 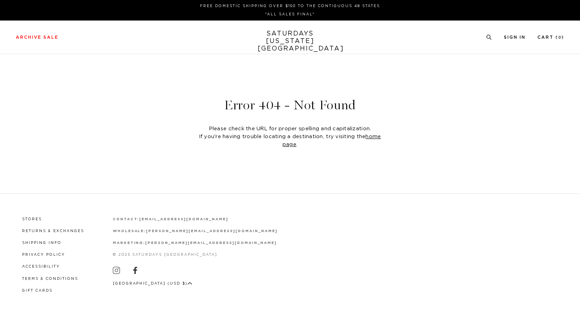 What do you see at coordinates (551, 37) in the screenshot?
I see `a: Cart (0)` at bounding box center [551, 37].